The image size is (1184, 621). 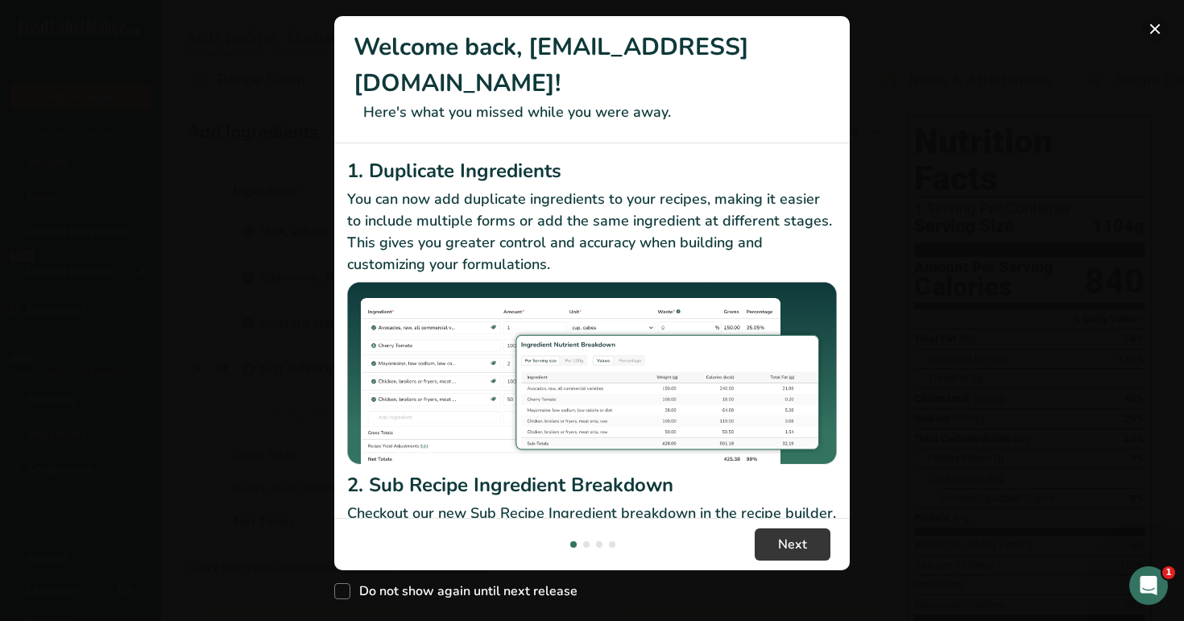 I want to click on p: Checkout our new Sub Recipe Ingredient breakdown in the recipe builder. You can now see your Reci..., so click(x=592, y=535).